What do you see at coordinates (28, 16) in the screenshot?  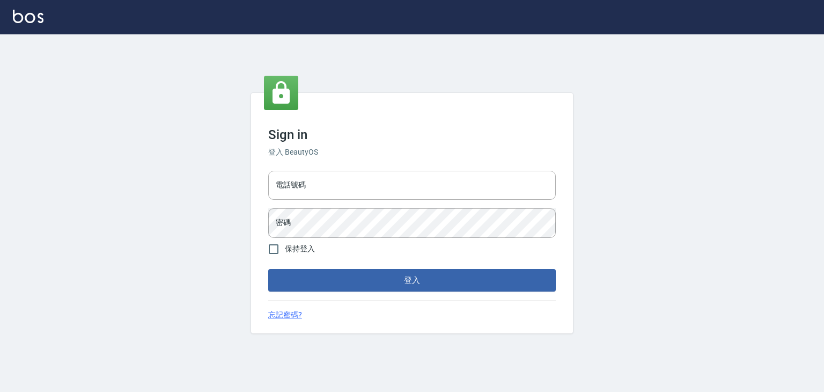 I see `img: Logo` at bounding box center [28, 16].